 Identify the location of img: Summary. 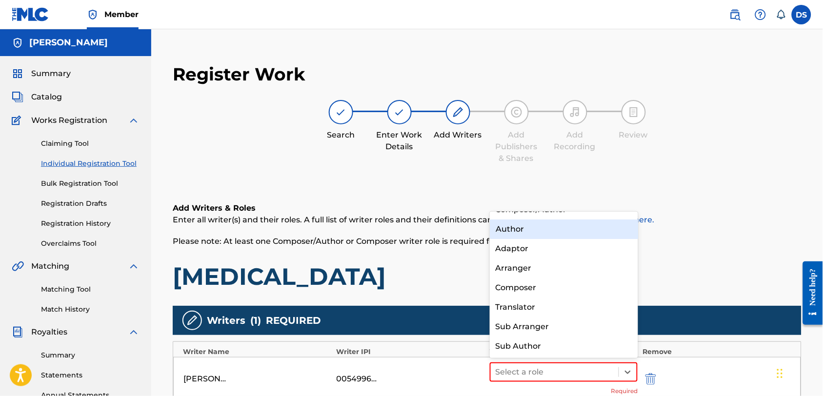
(18, 74).